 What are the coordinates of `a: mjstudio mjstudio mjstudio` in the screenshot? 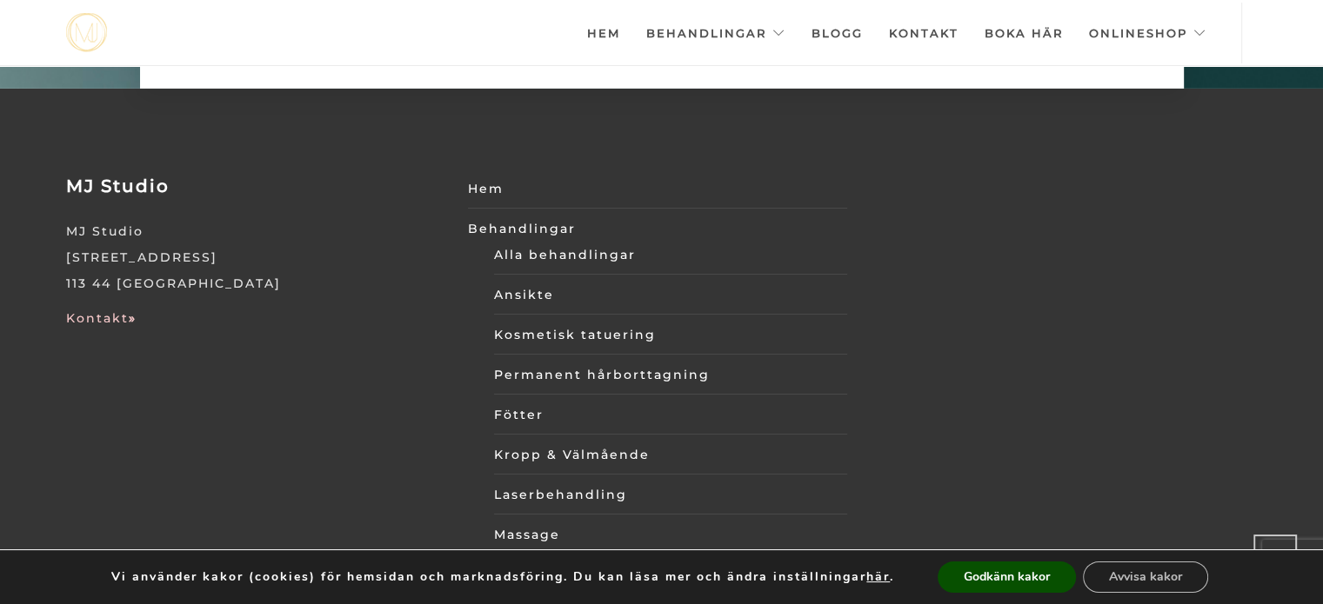 It's located at (86, 32).